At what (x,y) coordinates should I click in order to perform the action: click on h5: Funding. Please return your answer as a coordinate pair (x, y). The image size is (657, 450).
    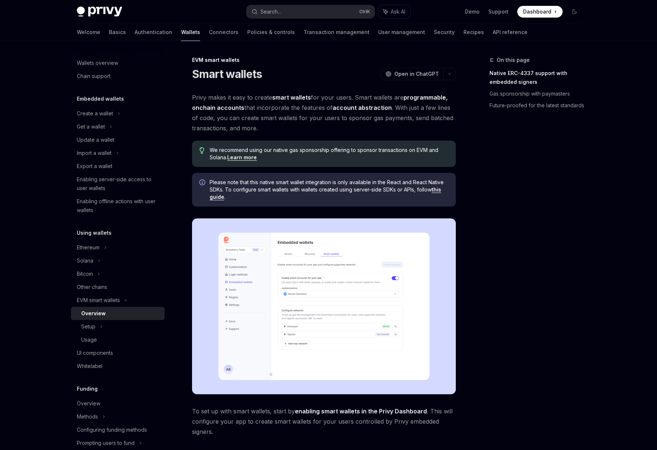
    Looking at the image, I should click on (87, 388).